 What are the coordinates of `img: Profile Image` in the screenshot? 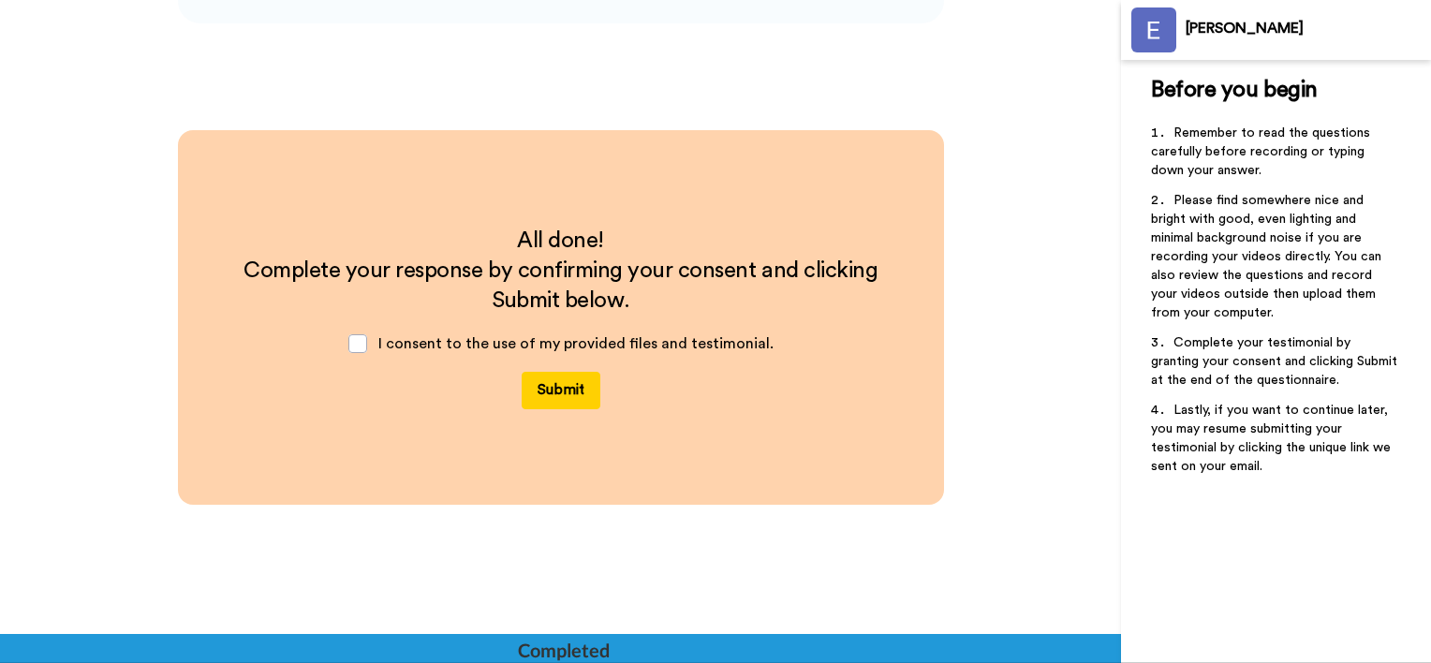 It's located at (1154, 30).